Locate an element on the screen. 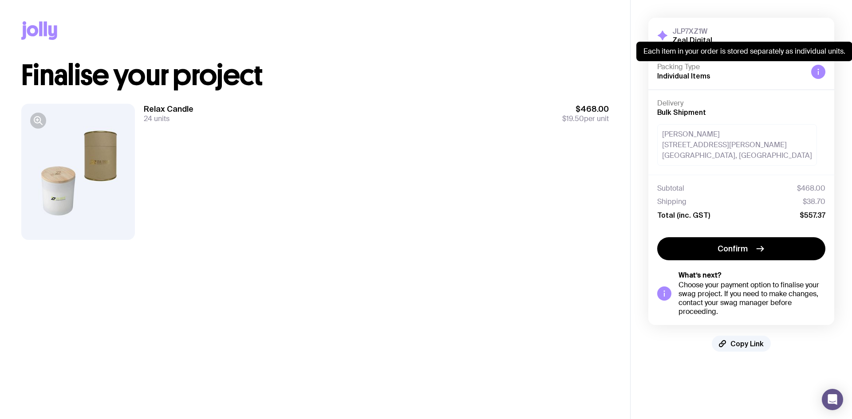 This screenshot has width=852, height=419. h3: JLP7XZ1W is located at coordinates (692, 31).